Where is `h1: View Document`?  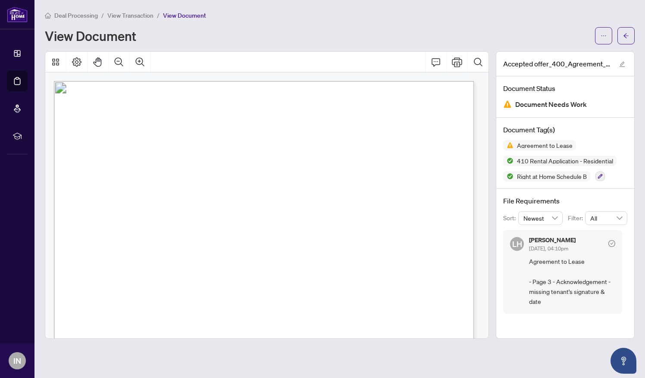 h1: View Document is located at coordinates (91, 36).